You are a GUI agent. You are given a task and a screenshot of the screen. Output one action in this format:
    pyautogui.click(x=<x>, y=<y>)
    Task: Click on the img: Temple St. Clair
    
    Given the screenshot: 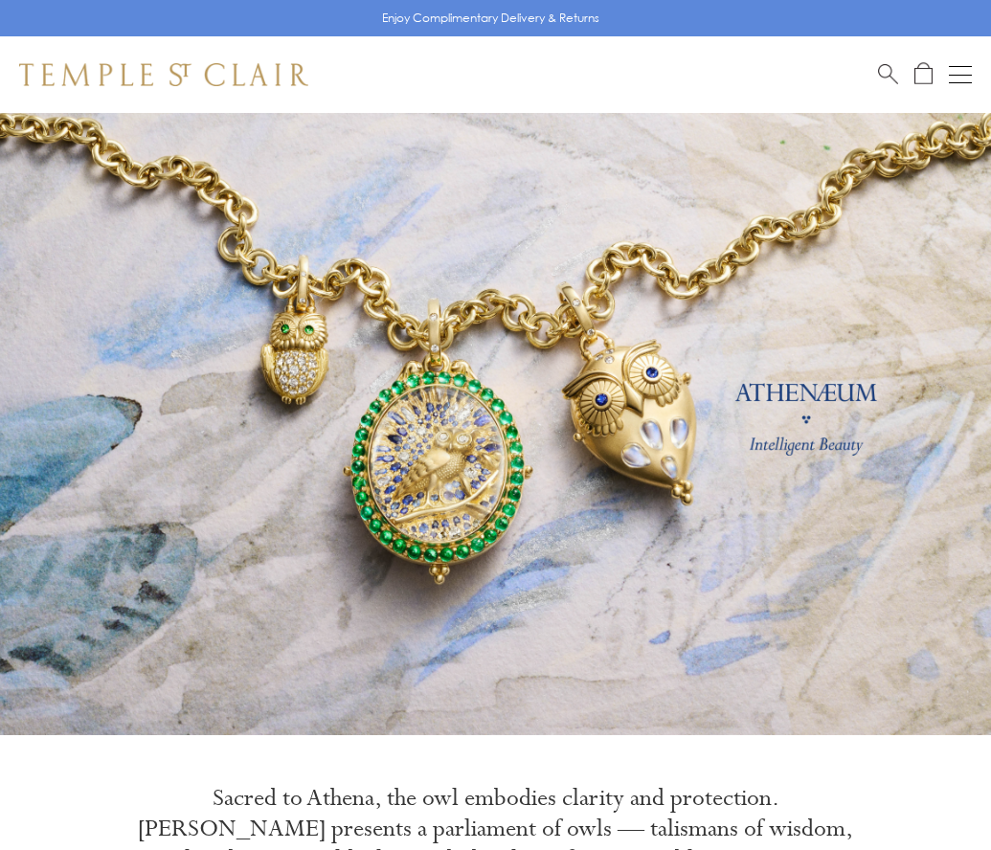 What is the action you would take?
    pyautogui.click(x=164, y=75)
    